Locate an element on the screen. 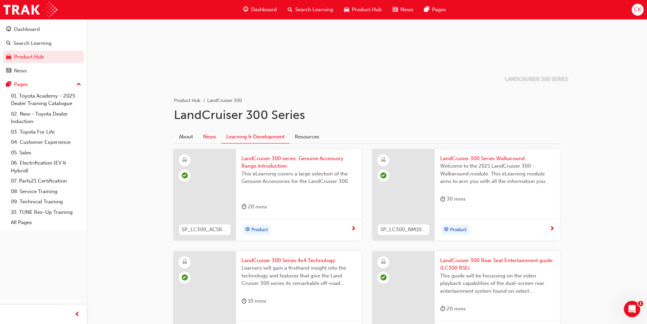 The width and height of the screenshot is (647, 324). span: Product Hub is located at coordinates (367, 10).